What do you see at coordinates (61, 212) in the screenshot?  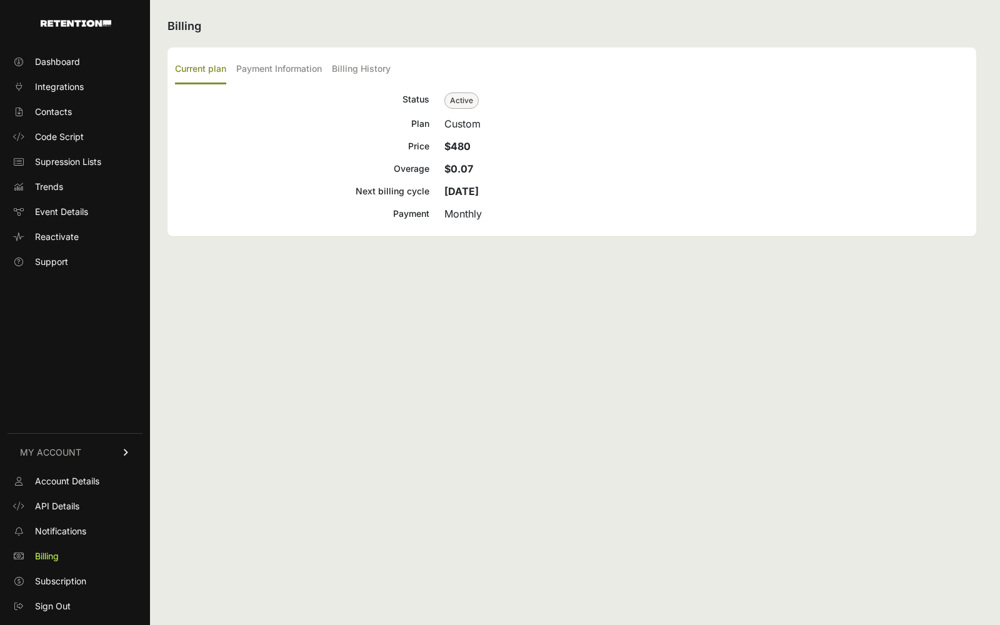 I see `span: Event Details` at bounding box center [61, 212].